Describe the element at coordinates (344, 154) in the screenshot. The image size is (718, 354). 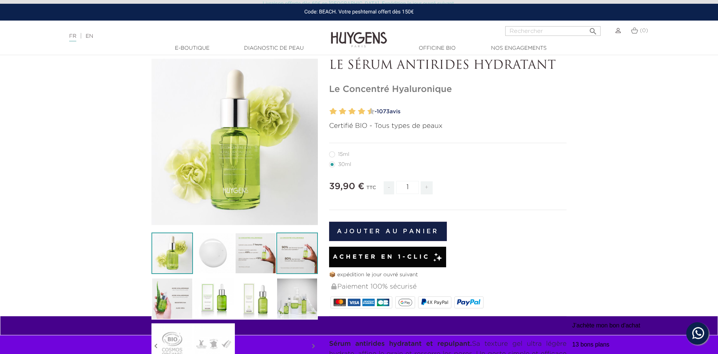
I see `label: 15ml` at that location.